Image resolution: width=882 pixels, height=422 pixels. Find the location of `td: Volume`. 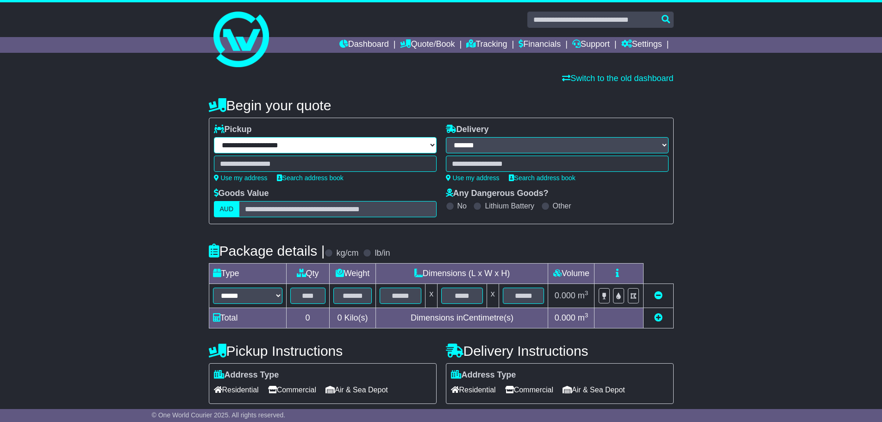

td: Volume is located at coordinates (571, 274).